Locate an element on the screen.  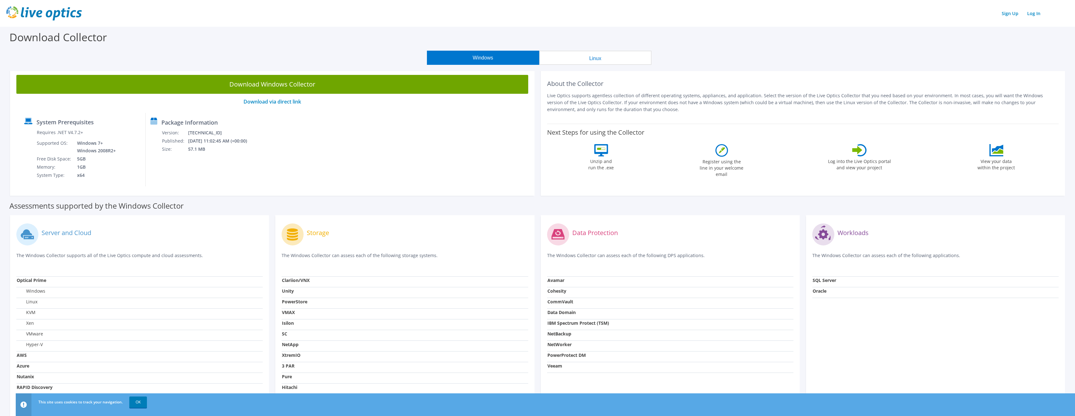
strong: XtremIO is located at coordinates (291, 355).